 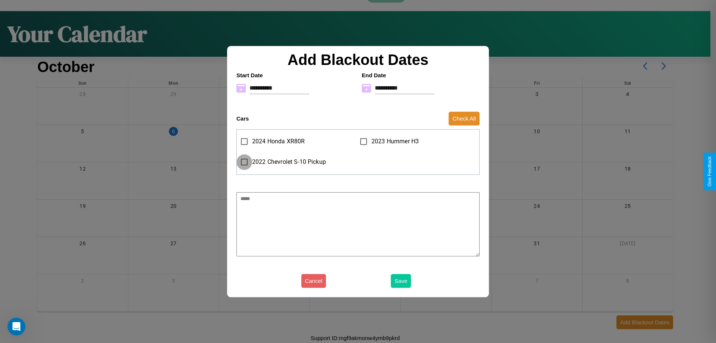 What do you see at coordinates (358, 60) in the screenshot?
I see `h2: Add Blackout Dates` at bounding box center [358, 60].